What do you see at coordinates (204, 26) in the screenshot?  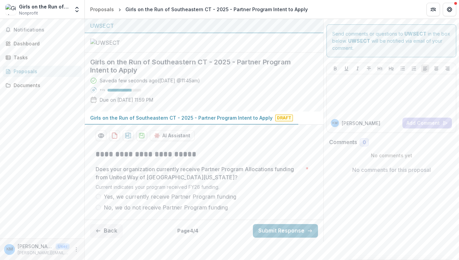 I see `div: UWSECT` at bounding box center [204, 26].